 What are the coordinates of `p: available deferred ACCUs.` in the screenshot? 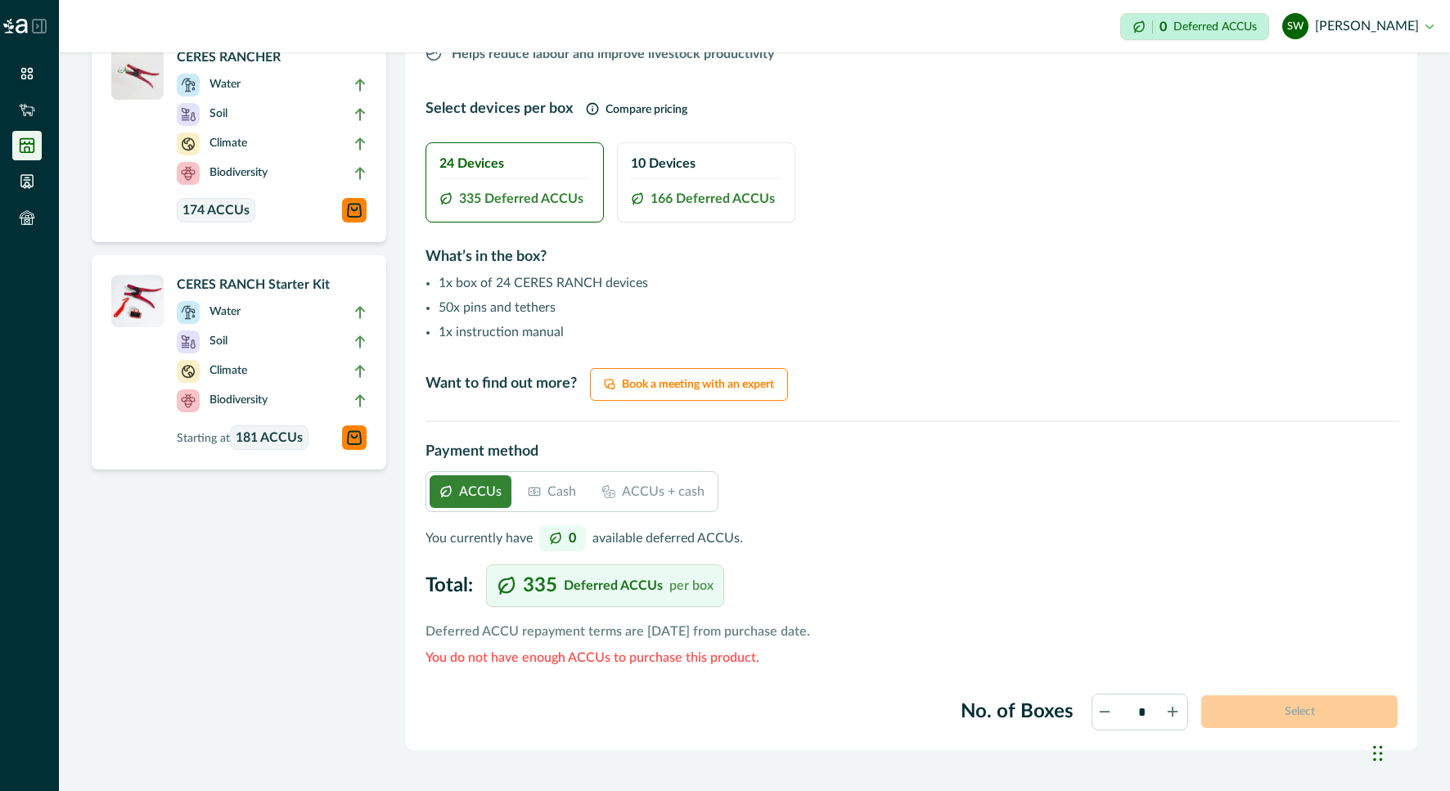 It's located at (668, 538).